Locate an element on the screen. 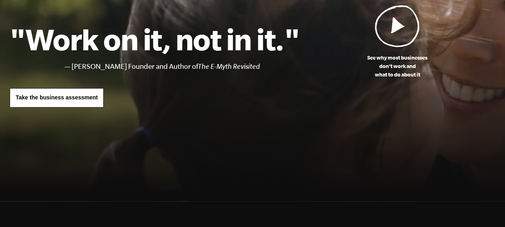  div: Widget de chat is located at coordinates (485, 207).